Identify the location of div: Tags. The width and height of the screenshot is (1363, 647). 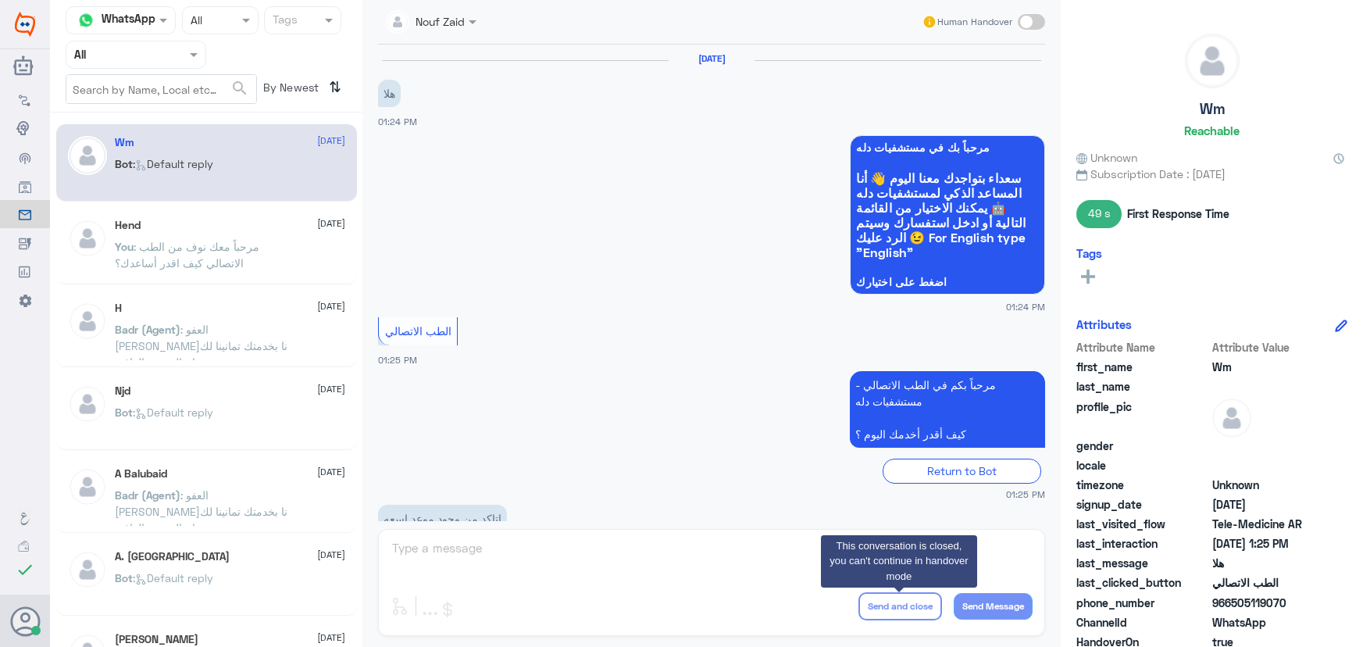
(283, 21).